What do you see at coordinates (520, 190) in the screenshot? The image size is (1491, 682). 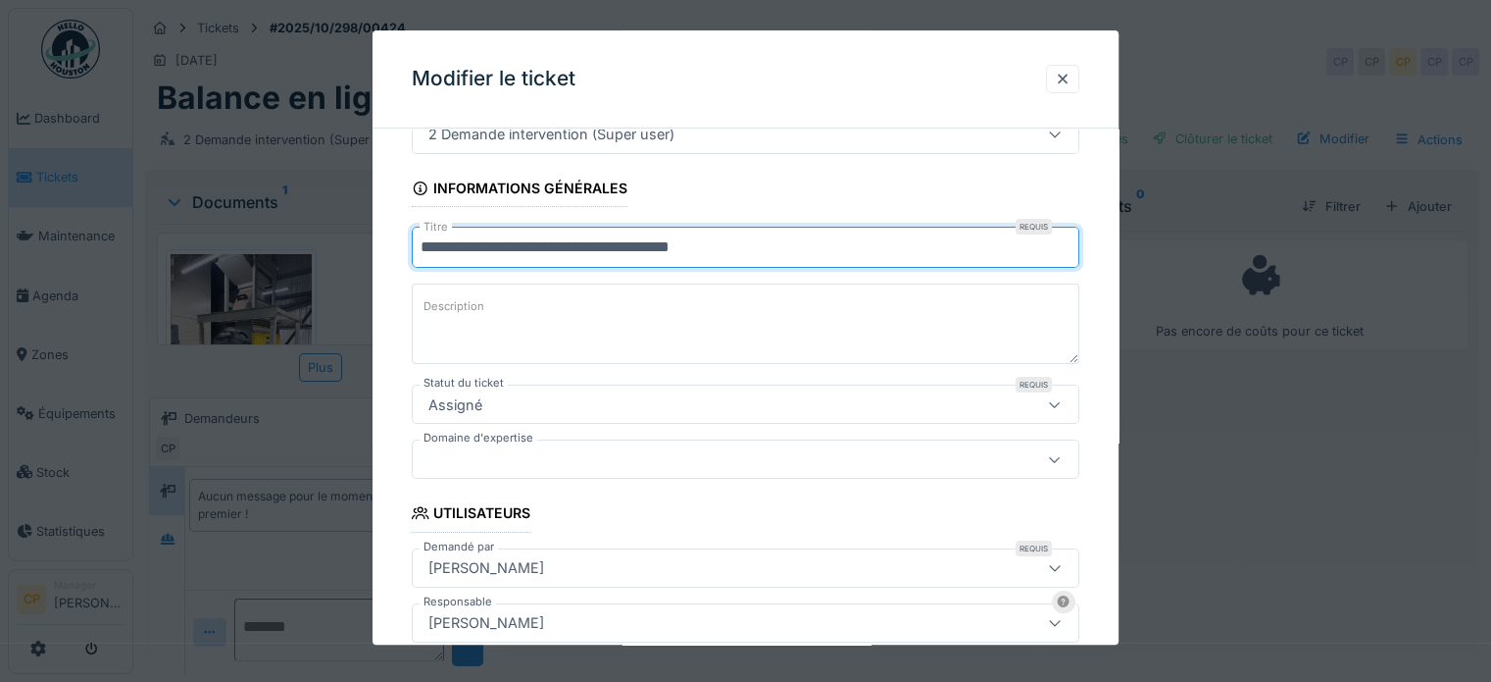 I see `div: Informations générales` at bounding box center [520, 190].